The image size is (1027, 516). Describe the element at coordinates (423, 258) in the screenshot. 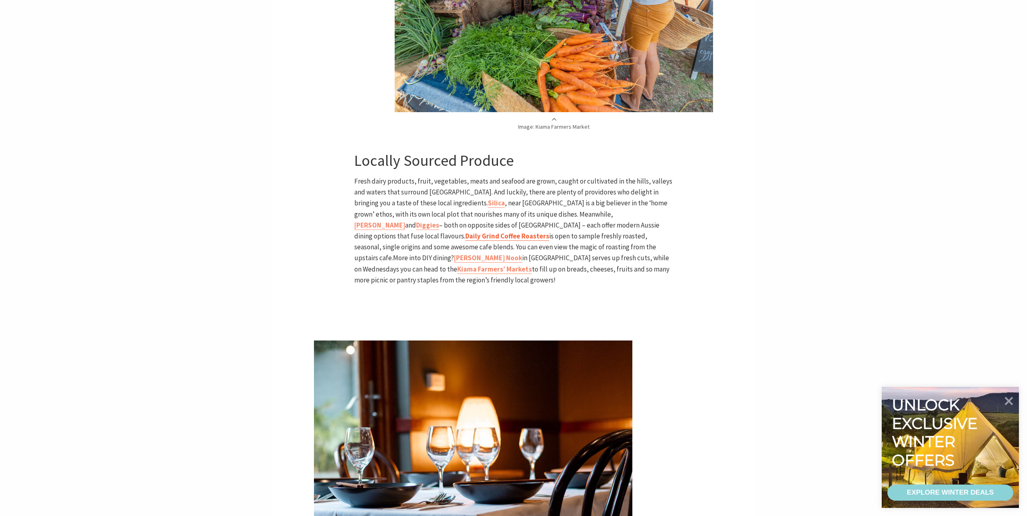

I see `span: More into DIY dining?` at that location.